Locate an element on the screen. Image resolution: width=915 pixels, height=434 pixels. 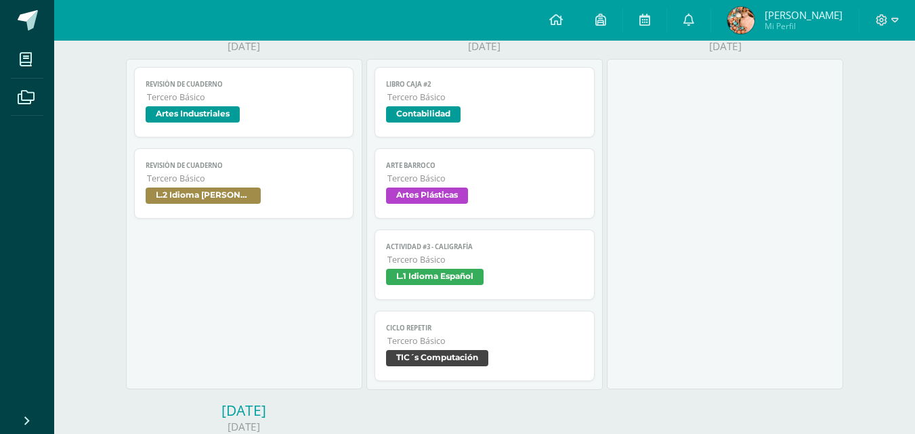
span: Contabilidad is located at coordinates (423, 115).